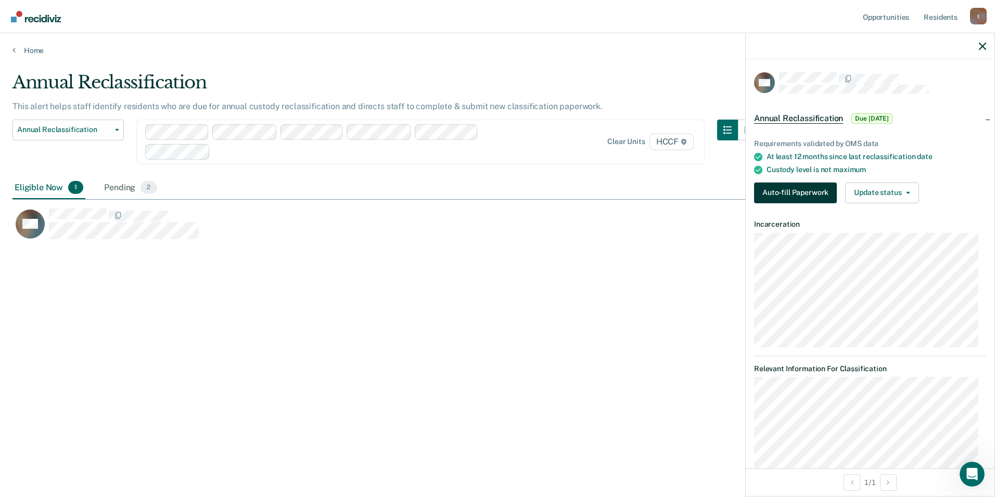 This screenshot has height=497, width=995. Describe the element at coordinates (36, 17) in the screenshot. I see `img: Recidiviz` at that location.